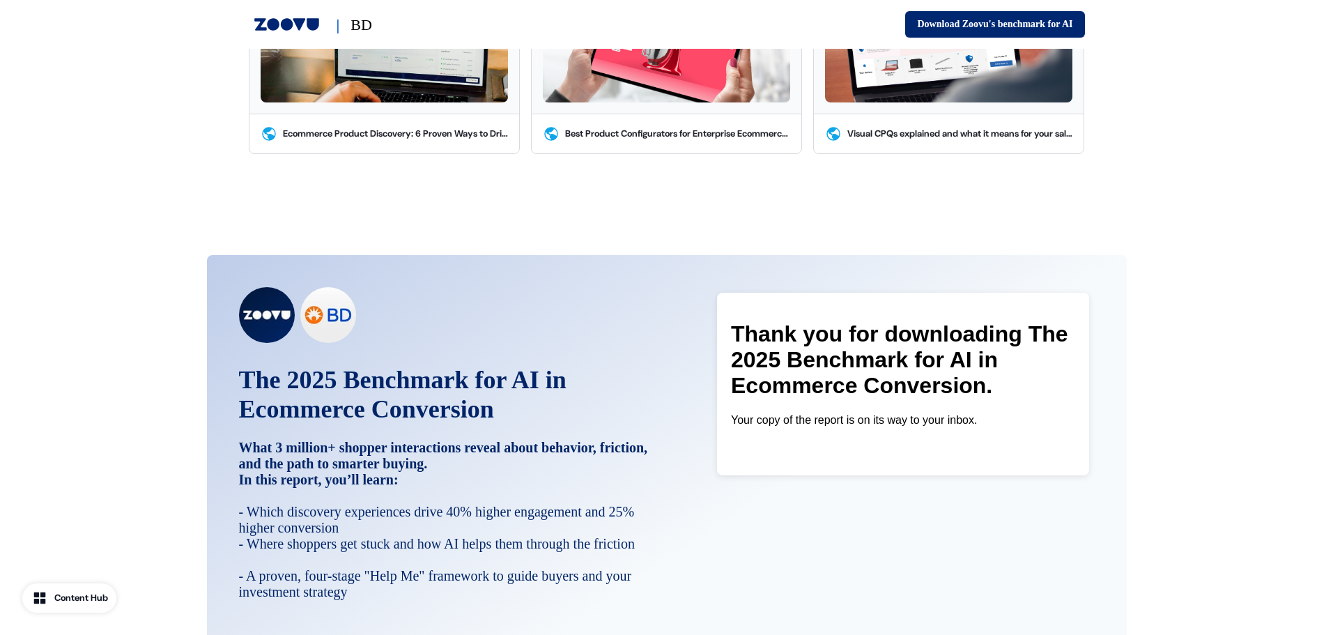 Image resolution: width=1333 pixels, height=635 pixels. I want to click on div: Content Hub, so click(81, 598).